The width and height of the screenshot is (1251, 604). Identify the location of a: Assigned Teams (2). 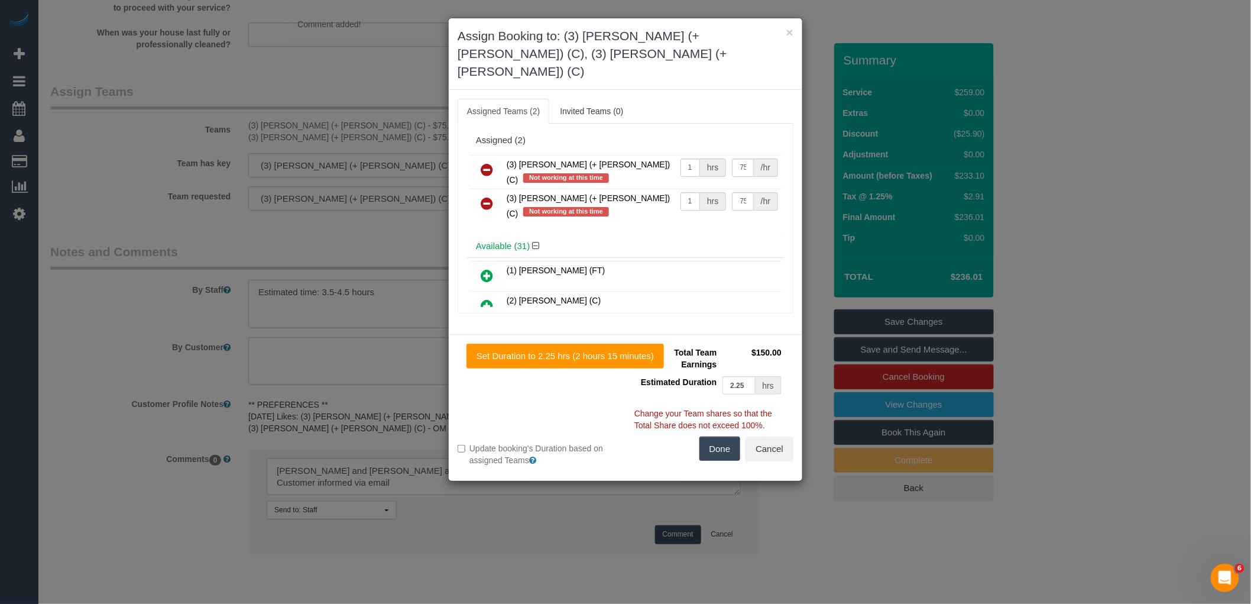
(503, 111).